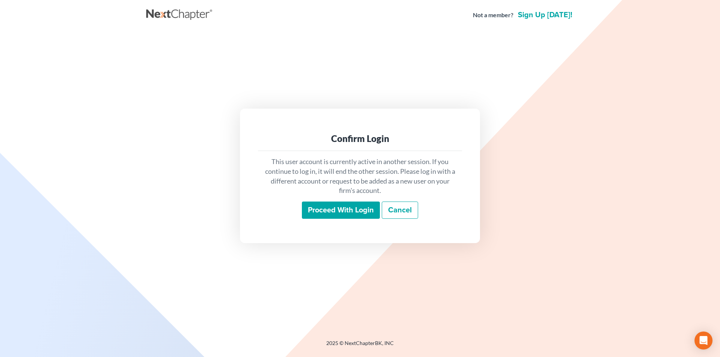 This screenshot has width=720, height=357. I want to click on p: This user account is currently active in another session. If you continue to log in, it will end ..., so click(360, 176).